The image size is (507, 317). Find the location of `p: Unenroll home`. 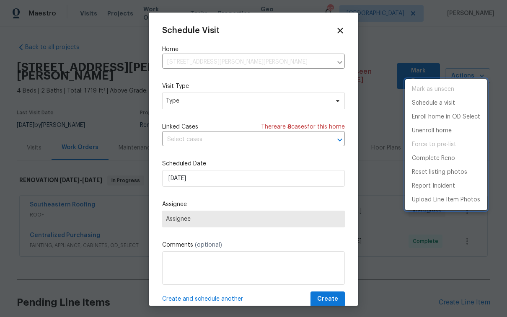

p: Unenroll home is located at coordinates (431, 131).